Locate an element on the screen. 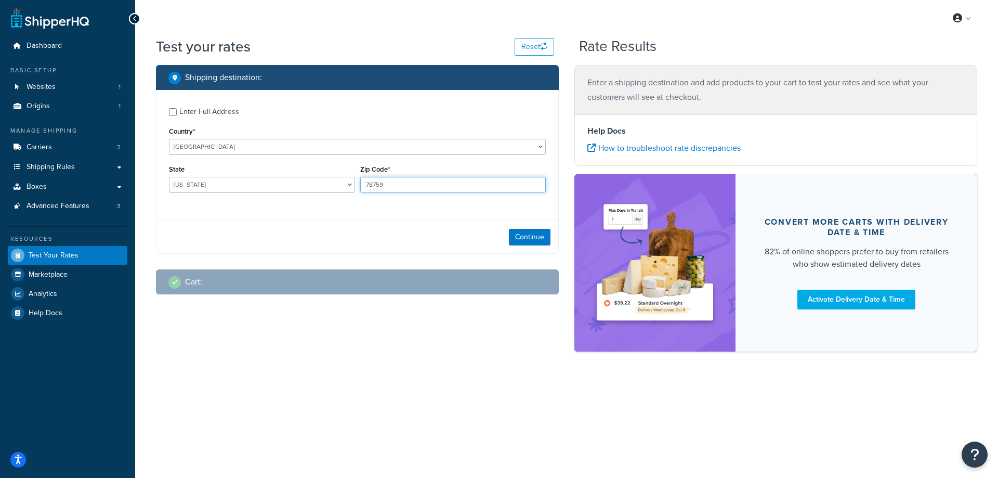 This screenshot has width=998, height=478. li: Shipping Rules is located at coordinates (68, 167).